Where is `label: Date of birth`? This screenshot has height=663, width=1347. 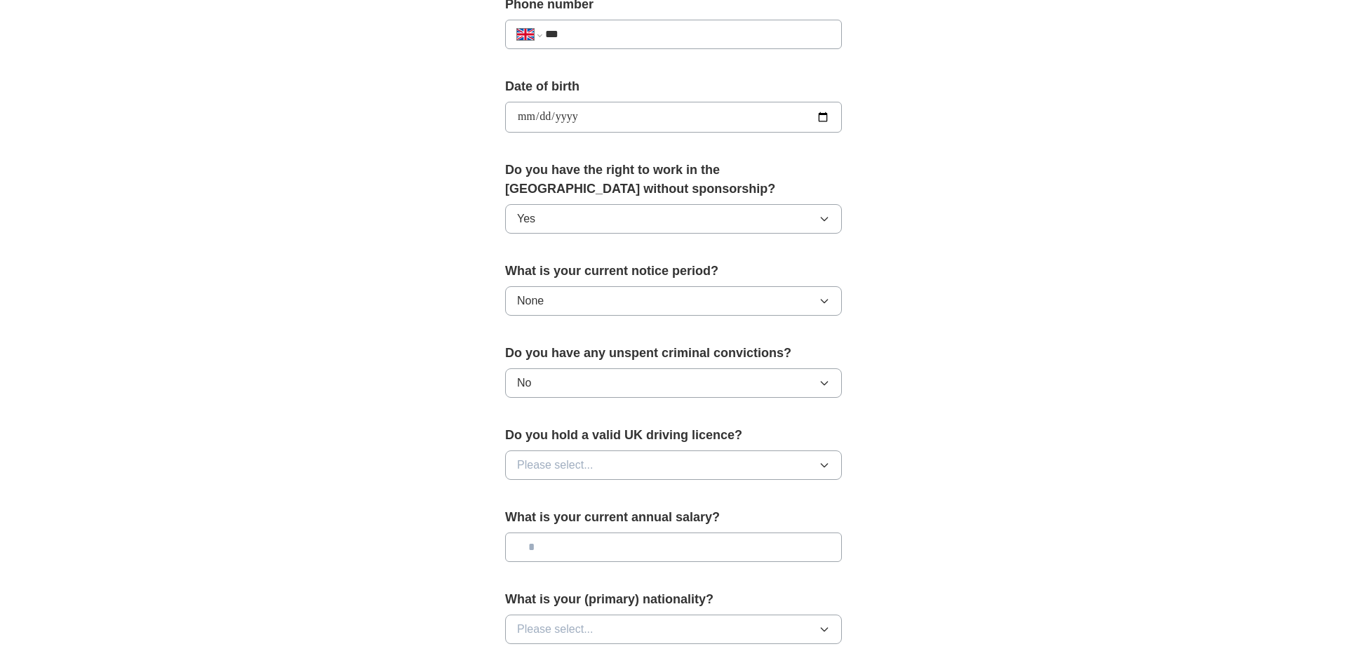
label: Date of birth is located at coordinates (673, 86).